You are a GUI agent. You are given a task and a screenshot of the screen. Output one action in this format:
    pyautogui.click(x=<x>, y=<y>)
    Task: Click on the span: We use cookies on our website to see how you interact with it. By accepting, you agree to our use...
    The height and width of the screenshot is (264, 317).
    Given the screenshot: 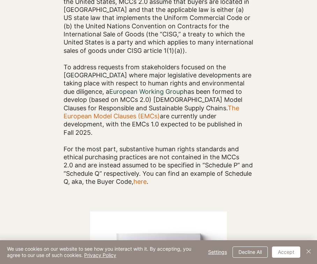 What is the action you would take?
    pyautogui.click(x=103, y=252)
    